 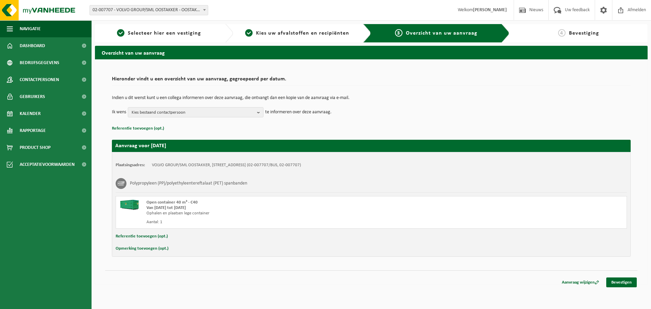 I want to click on div: Aantal: 1, so click(x=272, y=222).